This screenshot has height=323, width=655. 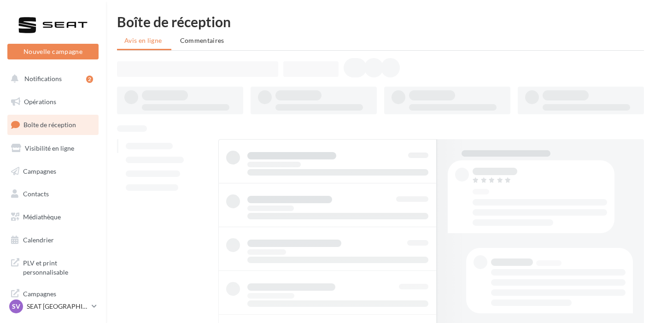 What do you see at coordinates (50, 124) in the screenshot?
I see `span: Boîte de réception` at bounding box center [50, 124].